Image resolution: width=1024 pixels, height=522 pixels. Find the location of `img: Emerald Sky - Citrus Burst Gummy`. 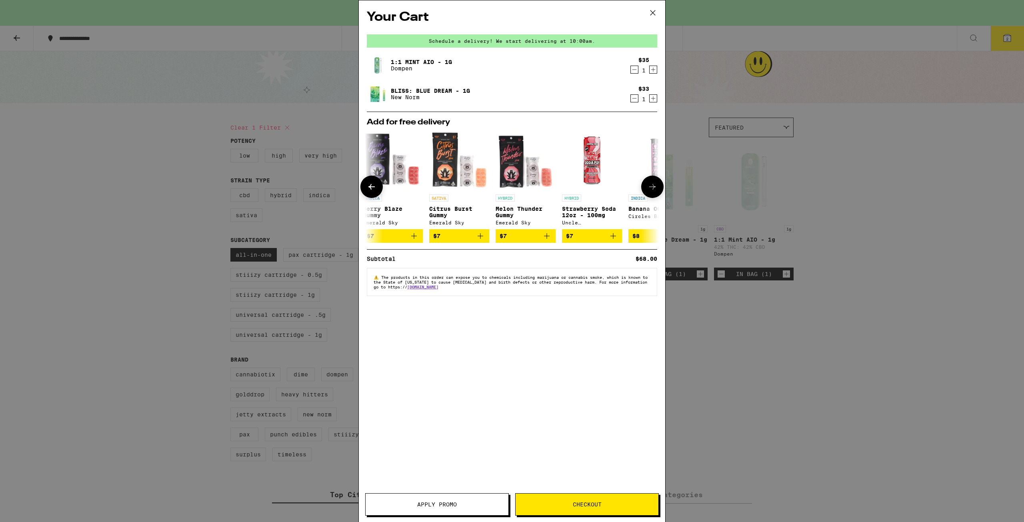

img: Emerald Sky - Citrus Burst Gummy is located at coordinates (459, 160).